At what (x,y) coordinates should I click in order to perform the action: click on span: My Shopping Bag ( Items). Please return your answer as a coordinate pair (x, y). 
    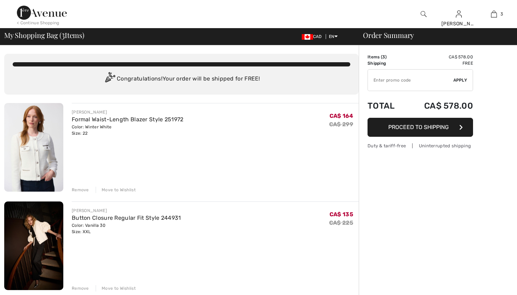
    Looking at the image, I should click on (44, 35).